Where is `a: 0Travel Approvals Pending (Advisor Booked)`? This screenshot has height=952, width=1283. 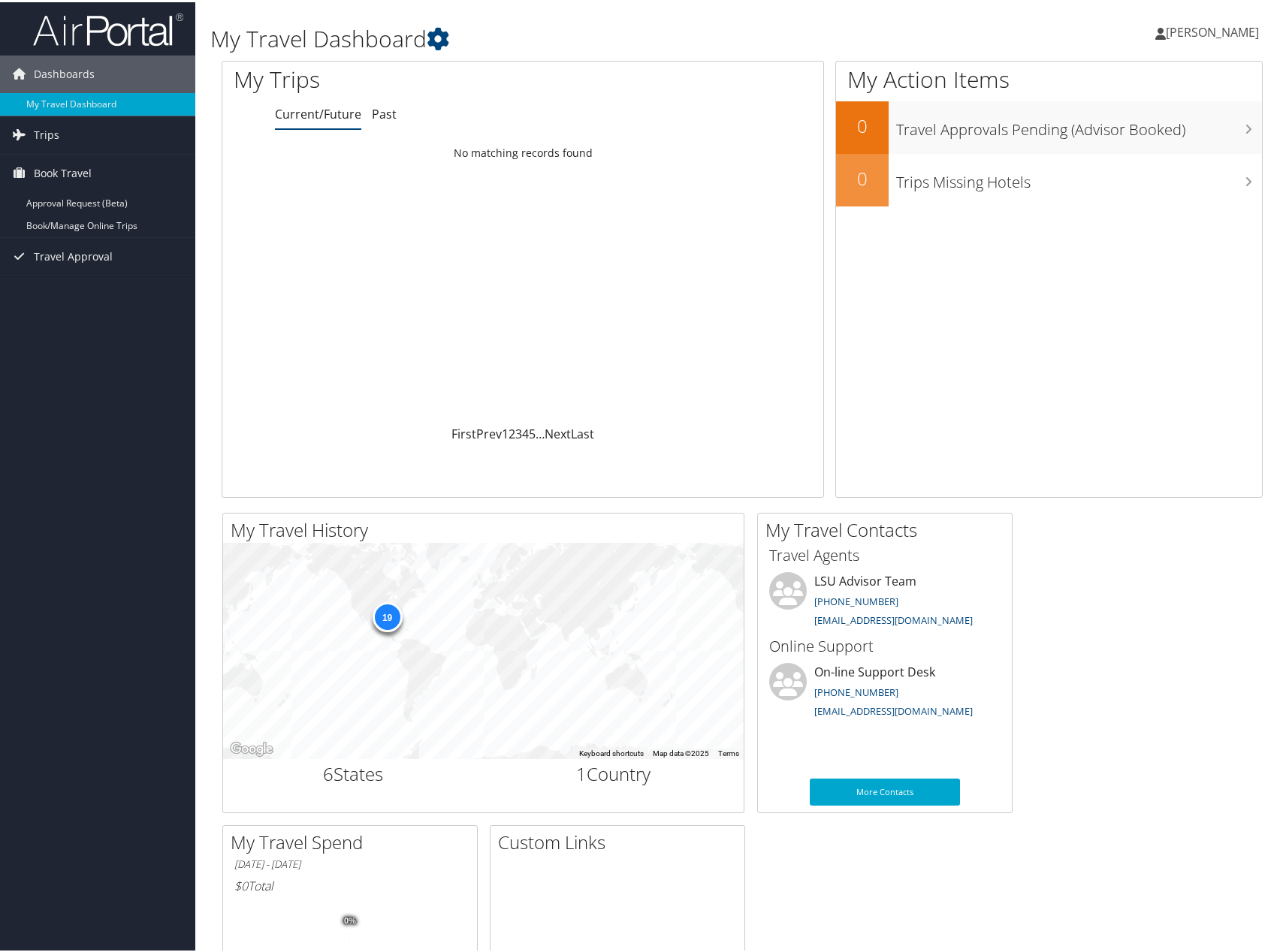
a: 0Travel Approvals Pending (Advisor Booked) is located at coordinates (1048, 126).